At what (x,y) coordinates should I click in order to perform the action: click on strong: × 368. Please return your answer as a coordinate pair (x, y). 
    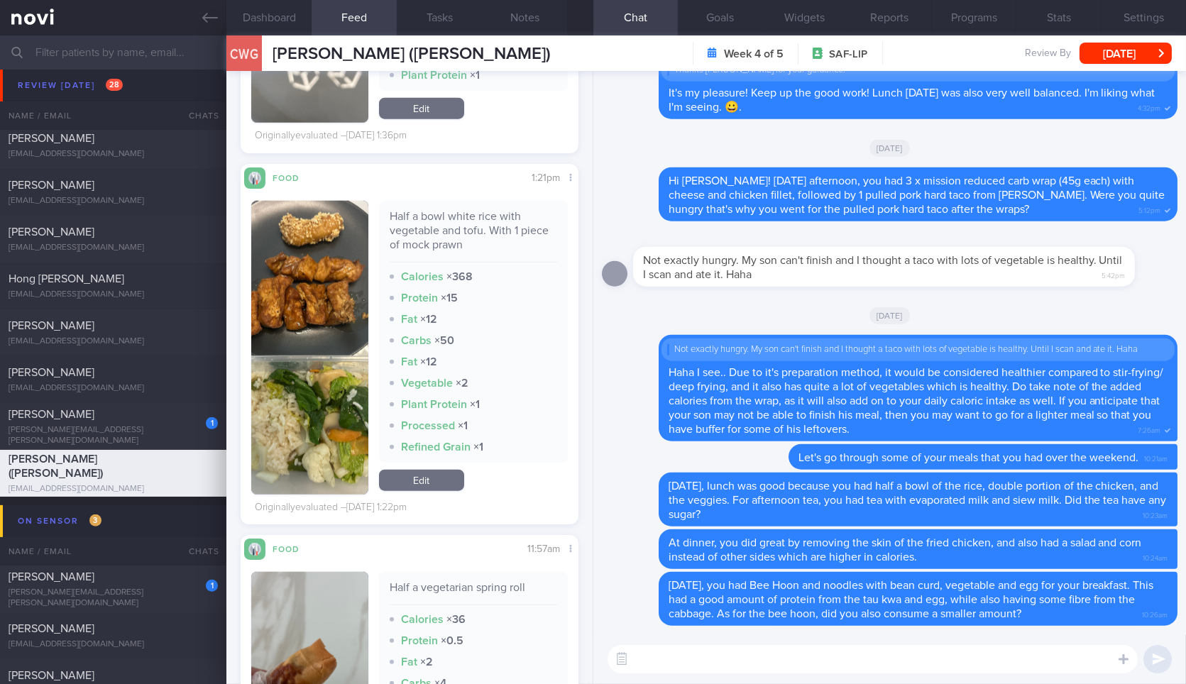
    Looking at the image, I should click on (459, 277).